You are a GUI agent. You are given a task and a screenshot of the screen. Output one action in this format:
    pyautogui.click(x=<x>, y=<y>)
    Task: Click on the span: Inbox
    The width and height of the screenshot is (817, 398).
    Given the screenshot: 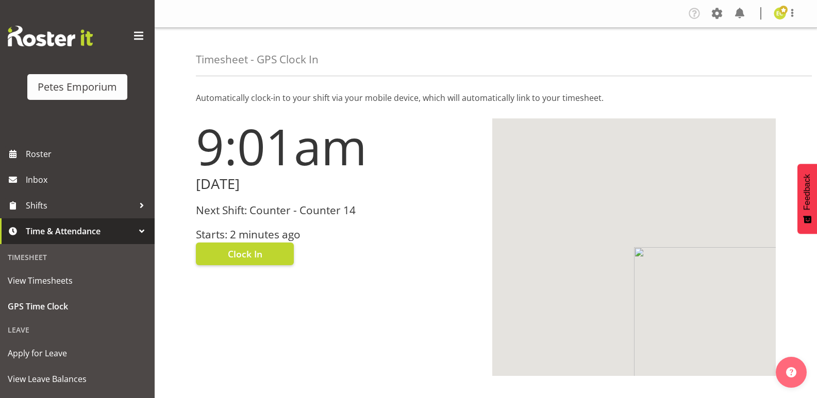 What is the action you would take?
    pyautogui.click(x=88, y=180)
    